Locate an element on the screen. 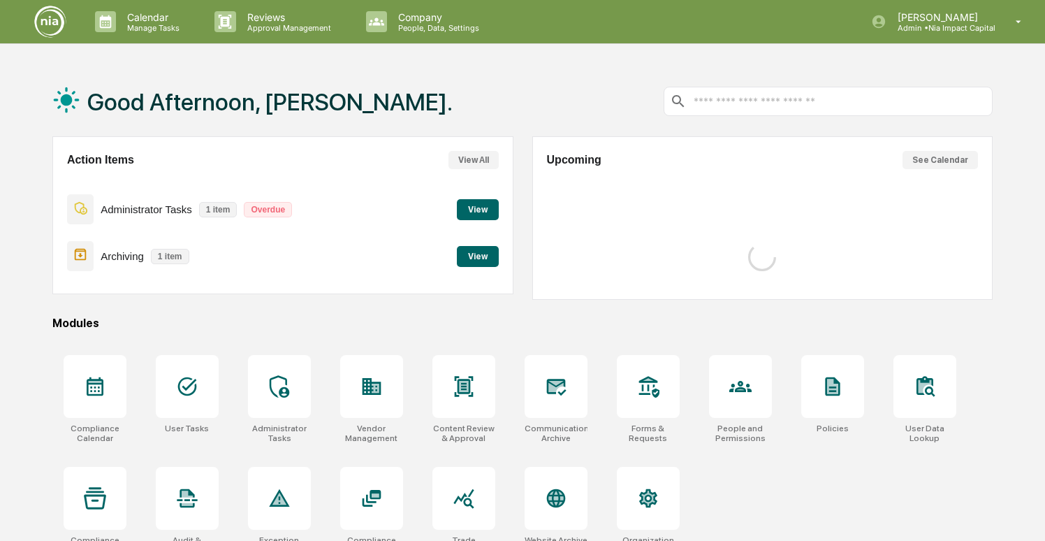 This screenshot has width=1045, height=541. div: Administrator Tasks is located at coordinates (280, 433).